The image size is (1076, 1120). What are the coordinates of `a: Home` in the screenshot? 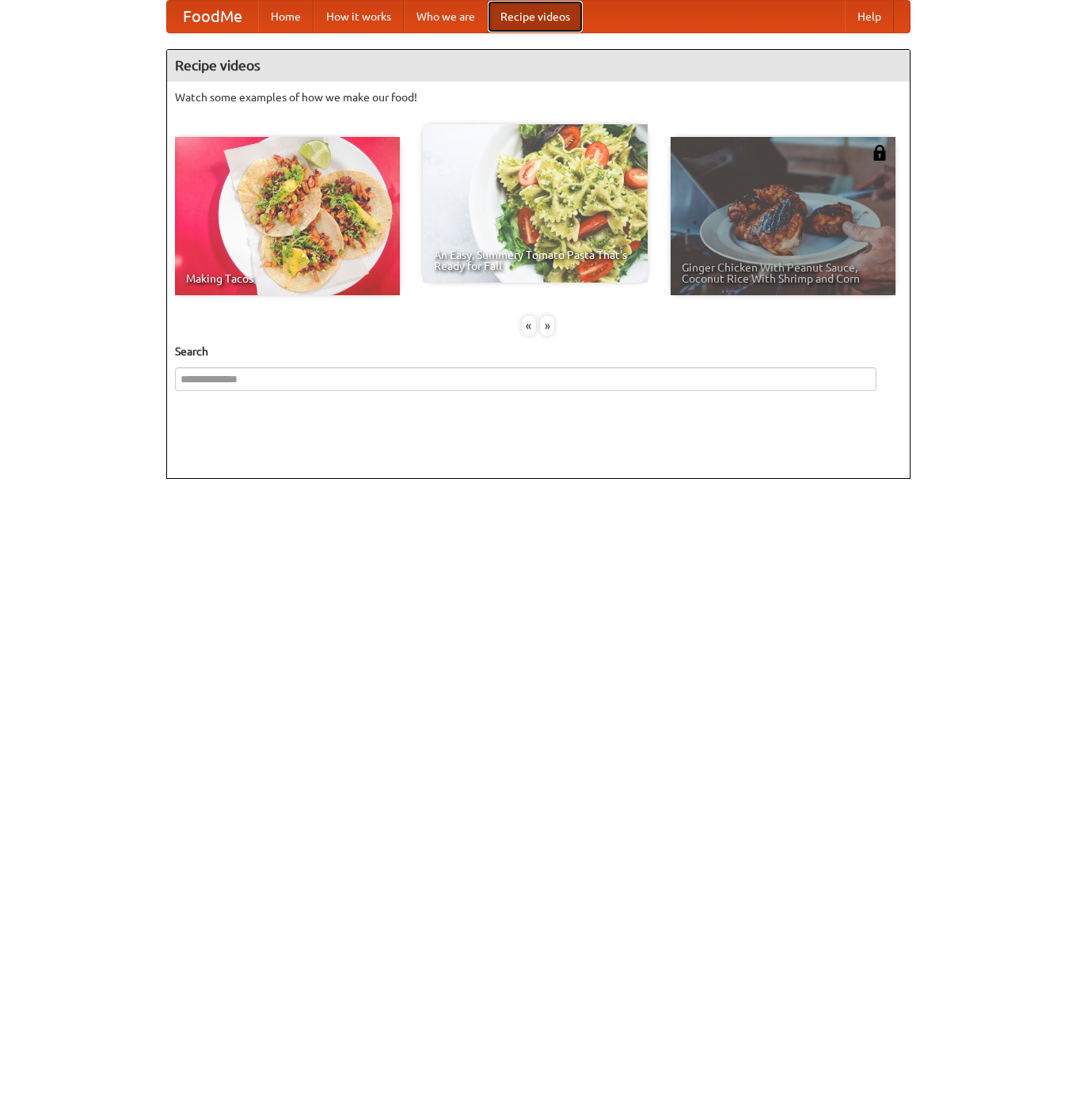 It's located at (286, 17).